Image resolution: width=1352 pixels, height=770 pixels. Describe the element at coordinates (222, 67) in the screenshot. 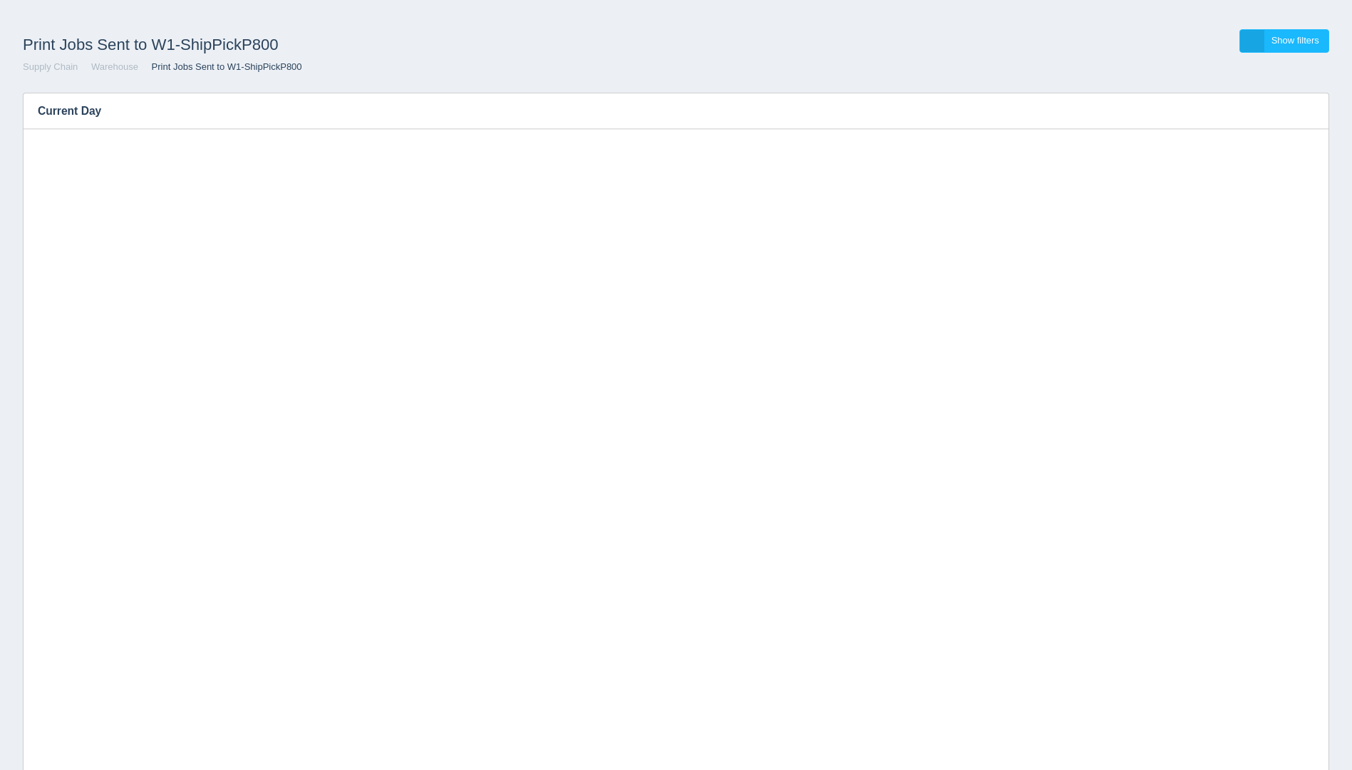

I see `li: Print Jobs Sent to W1-ShipPickP800` at that location.